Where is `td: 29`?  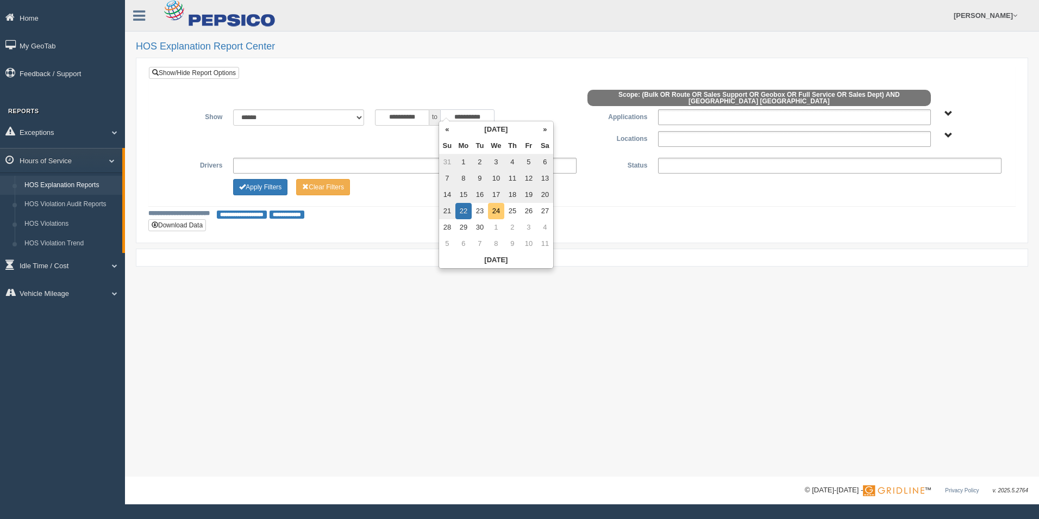 td: 29 is located at coordinates (464, 227).